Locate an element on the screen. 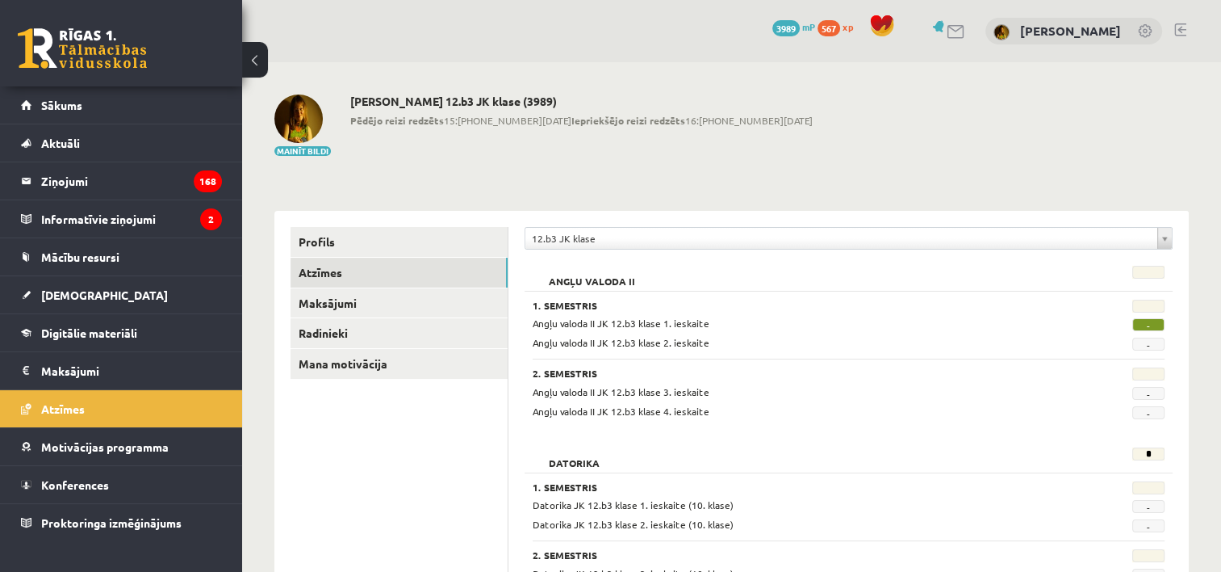 Image resolution: width=1221 pixels, height=572 pixels. span: Datorika JK 12.b3 klase 2. ieskaite (10. klase) is located at coordinates (633, 524).